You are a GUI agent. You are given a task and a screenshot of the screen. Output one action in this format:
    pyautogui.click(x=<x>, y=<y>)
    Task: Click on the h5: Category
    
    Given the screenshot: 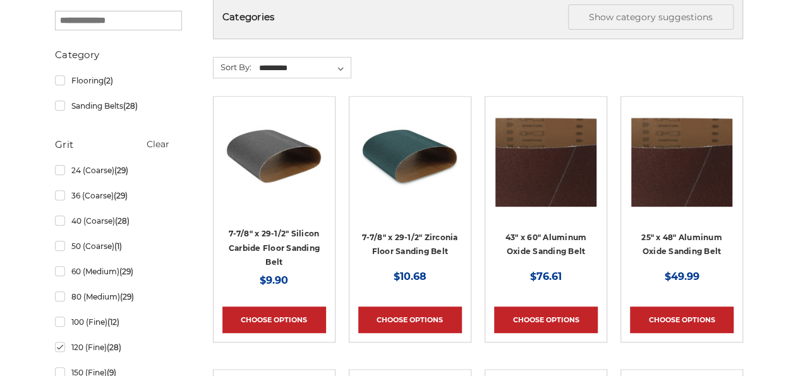 What is the action you would take?
    pyautogui.click(x=118, y=55)
    